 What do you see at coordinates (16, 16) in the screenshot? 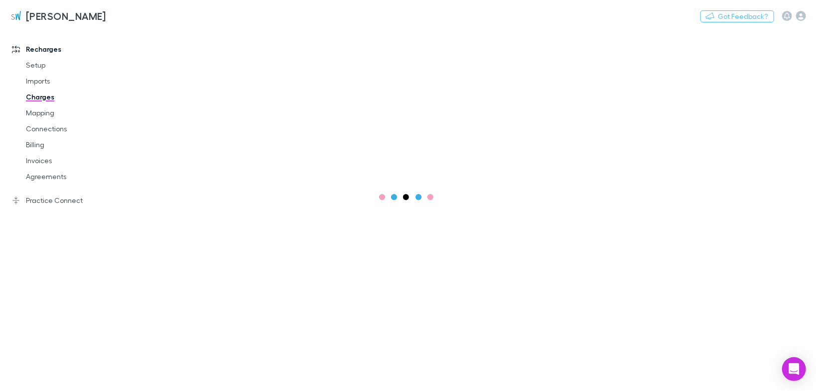
I see `img: Sinclair Wilson's Logo` at bounding box center [16, 16].